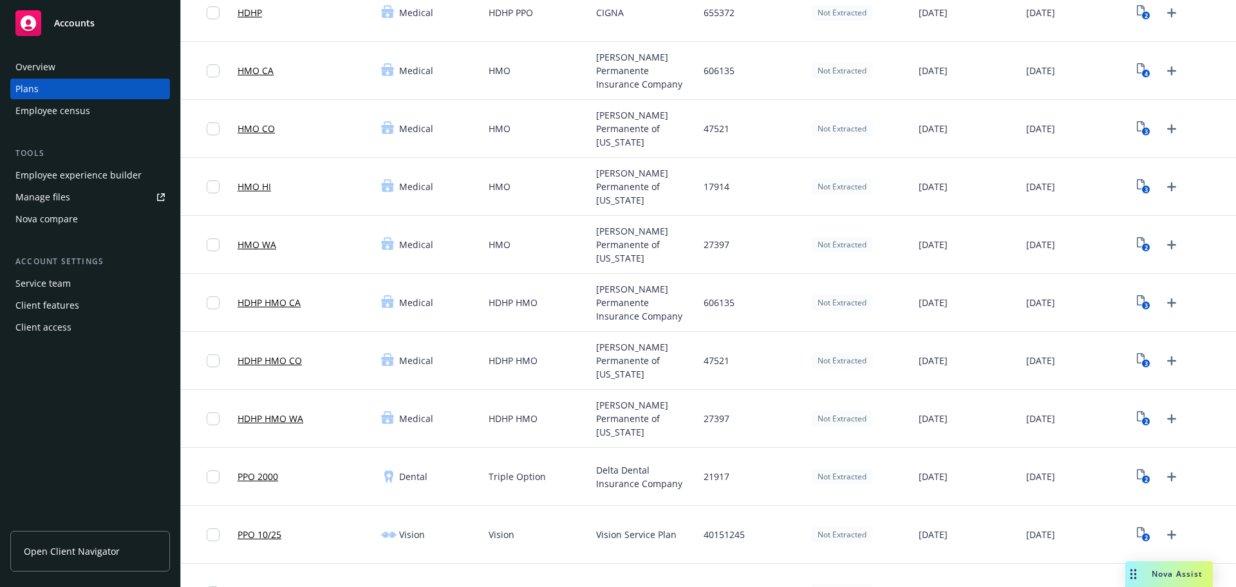  Describe the element at coordinates (90, 153) in the screenshot. I see `div: Tools` at that location.